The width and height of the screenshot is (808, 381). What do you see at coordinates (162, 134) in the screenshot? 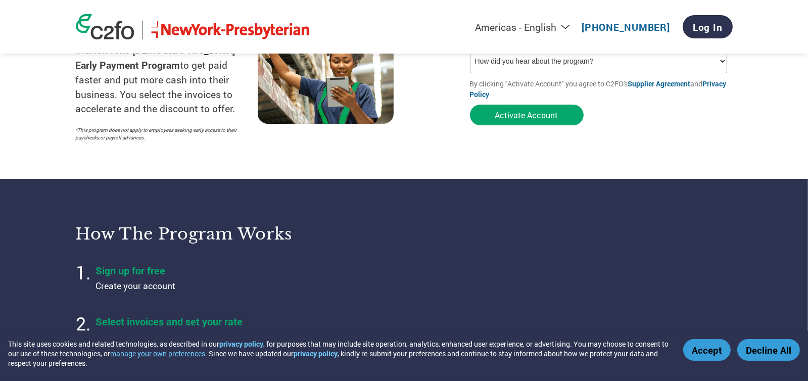
I see `p: *This program does not apply to employees seeking early access to their paychecks or payroll adva...` at bounding box center [162, 134].